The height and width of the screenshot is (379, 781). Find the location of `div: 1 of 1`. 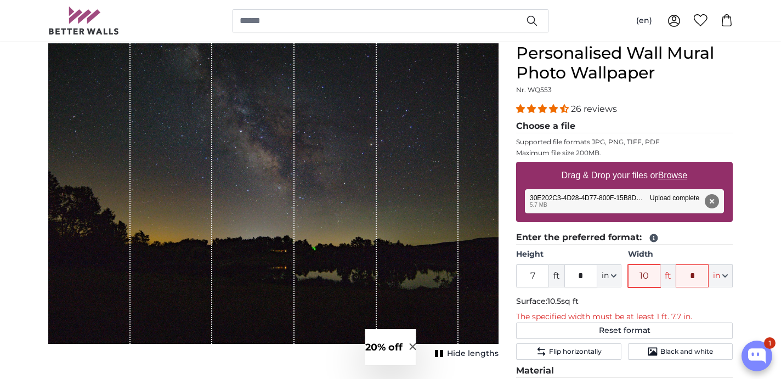

div: 1 of 1 is located at coordinates (273, 202).